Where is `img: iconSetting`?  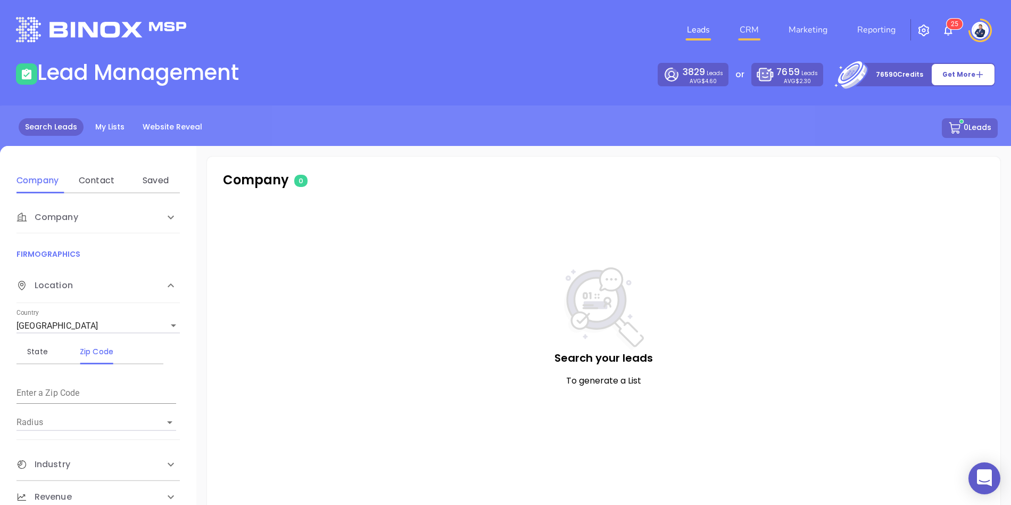
img: iconSetting is located at coordinates (924, 30).